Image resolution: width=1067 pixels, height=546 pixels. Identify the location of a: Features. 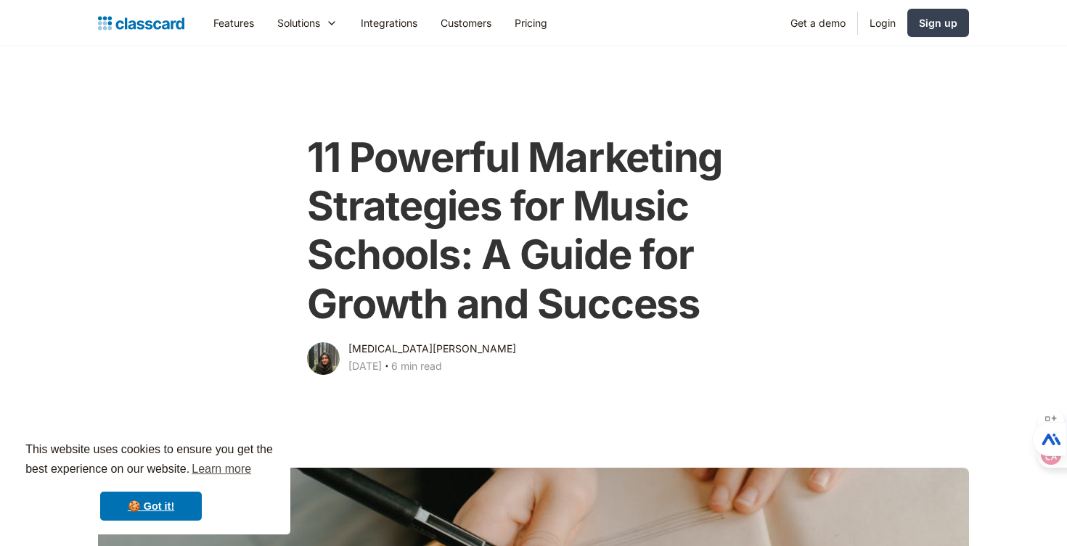
(234, 22).